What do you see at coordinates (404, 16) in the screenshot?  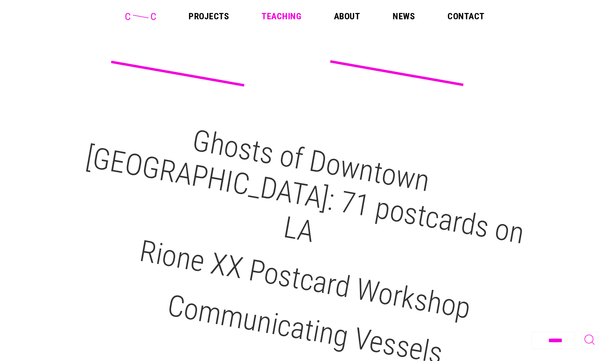 I see `a: News` at bounding box center [404, 16].